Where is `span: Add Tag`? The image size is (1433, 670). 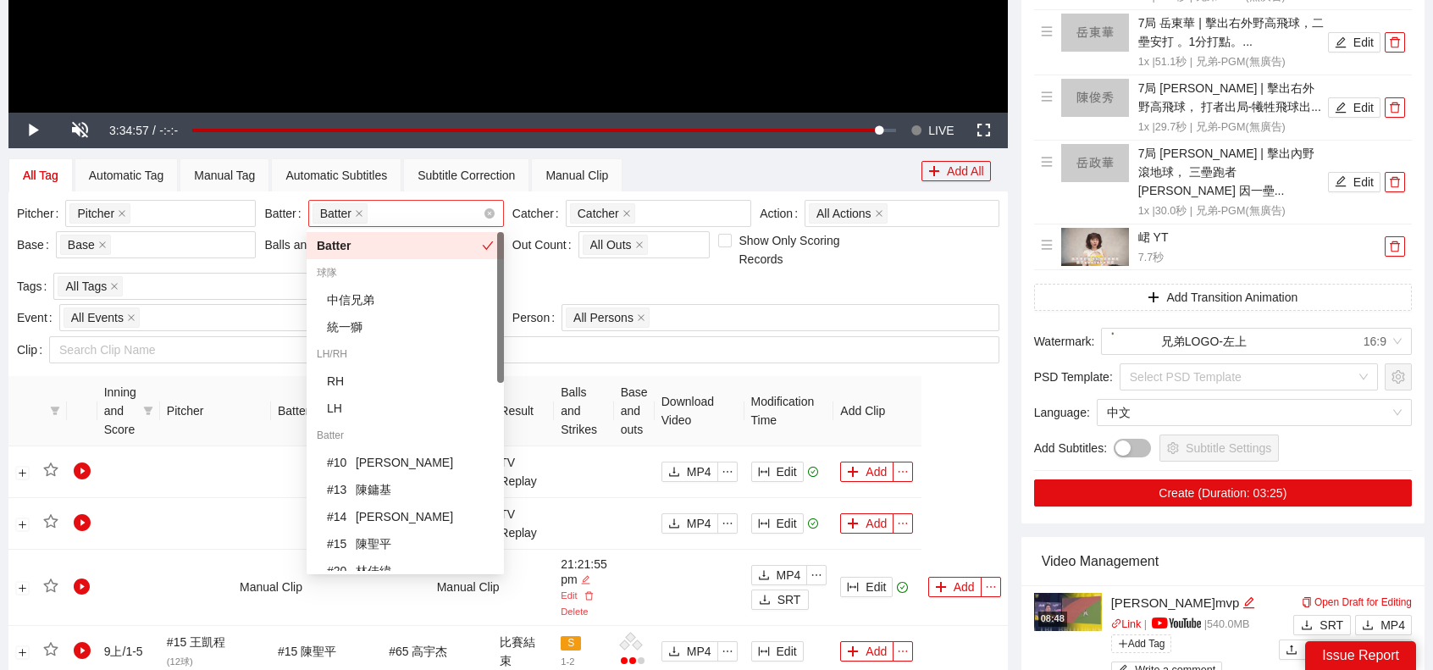 span: Add Tag is located at coordinates (1142, 644).